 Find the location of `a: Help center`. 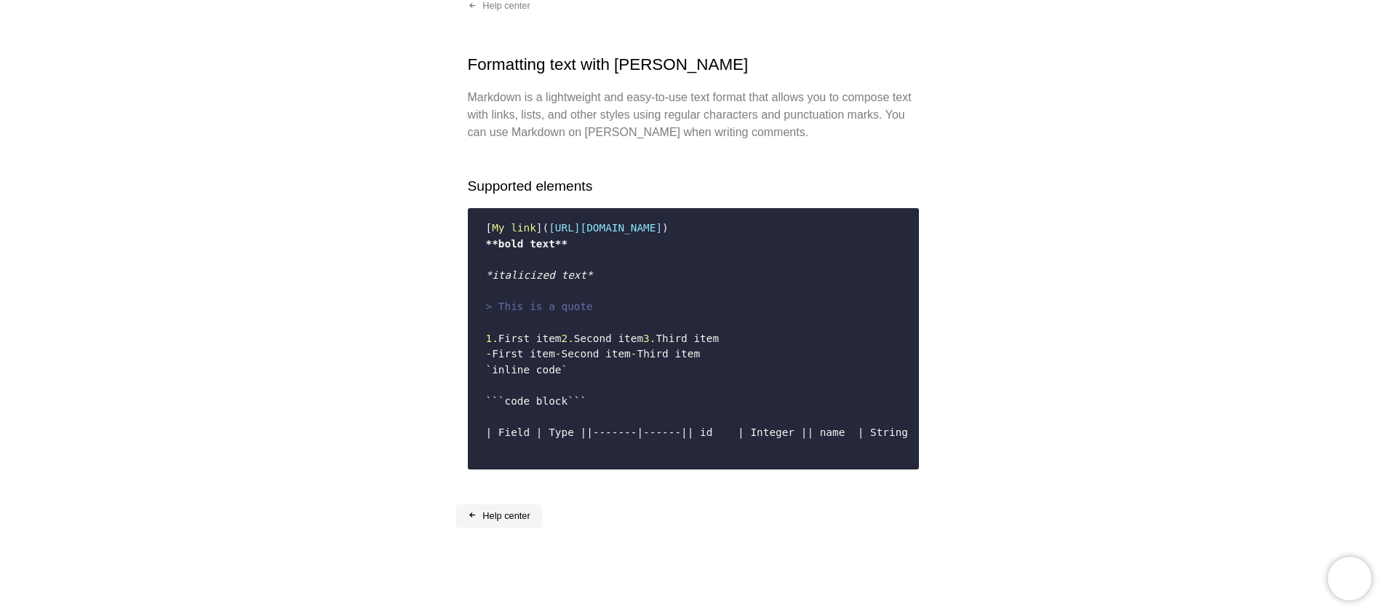

a: Help center is located at coordinates (499, 516).